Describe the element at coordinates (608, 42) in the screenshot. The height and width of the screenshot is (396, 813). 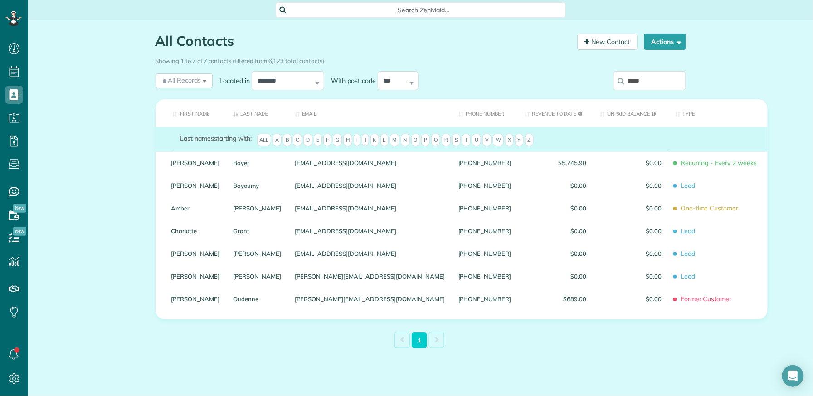
I see `a: New Contact` at that location.